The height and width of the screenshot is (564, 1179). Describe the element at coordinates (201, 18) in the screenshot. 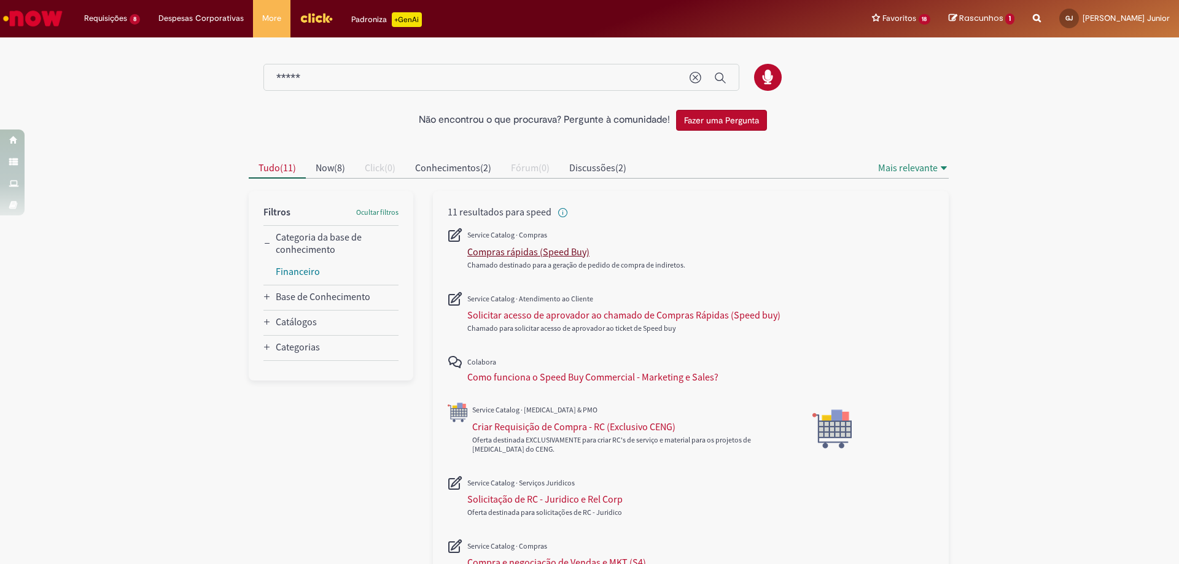

I see `span: Despesas Corporativas` at that location.